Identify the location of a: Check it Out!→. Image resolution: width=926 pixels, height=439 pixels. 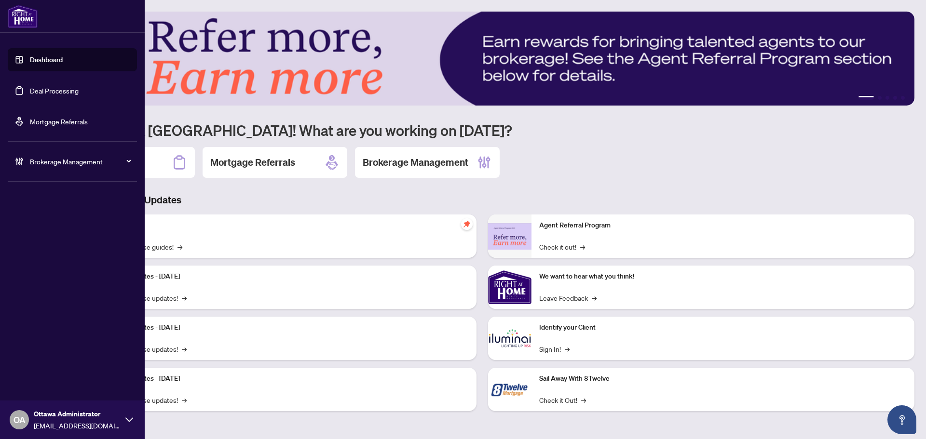
(562, 400).